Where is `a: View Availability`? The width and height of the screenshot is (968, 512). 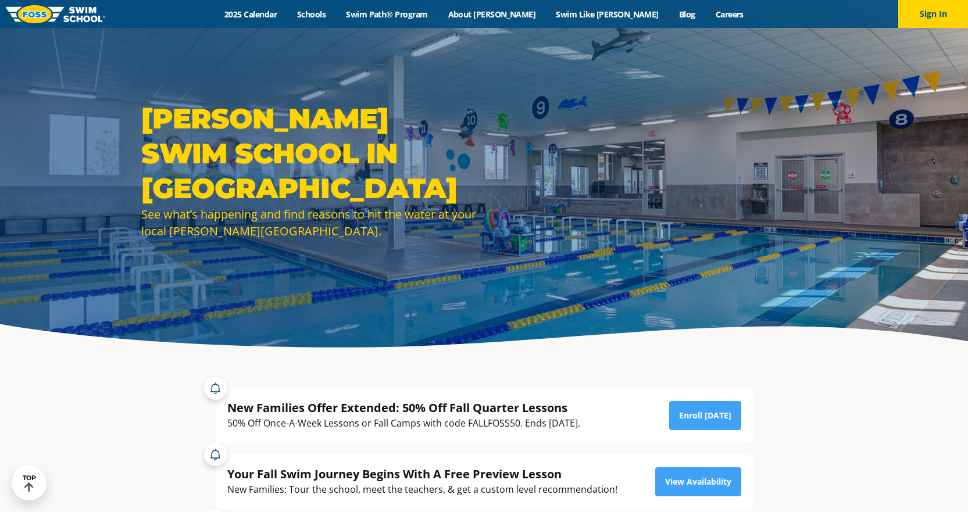 a: View Availability is located at coordinates (698, 482).